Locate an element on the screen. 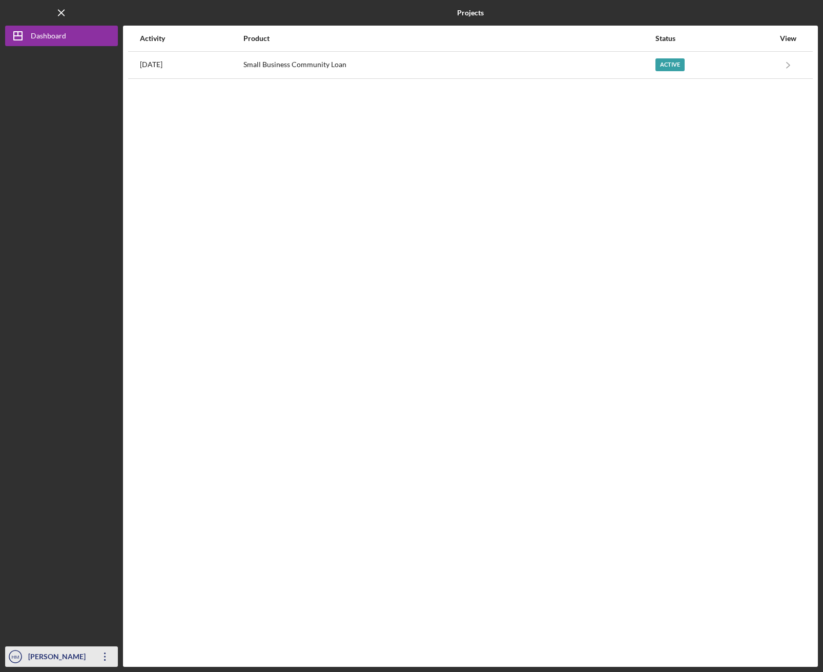  div: Active is located at coordinates (670, 65).